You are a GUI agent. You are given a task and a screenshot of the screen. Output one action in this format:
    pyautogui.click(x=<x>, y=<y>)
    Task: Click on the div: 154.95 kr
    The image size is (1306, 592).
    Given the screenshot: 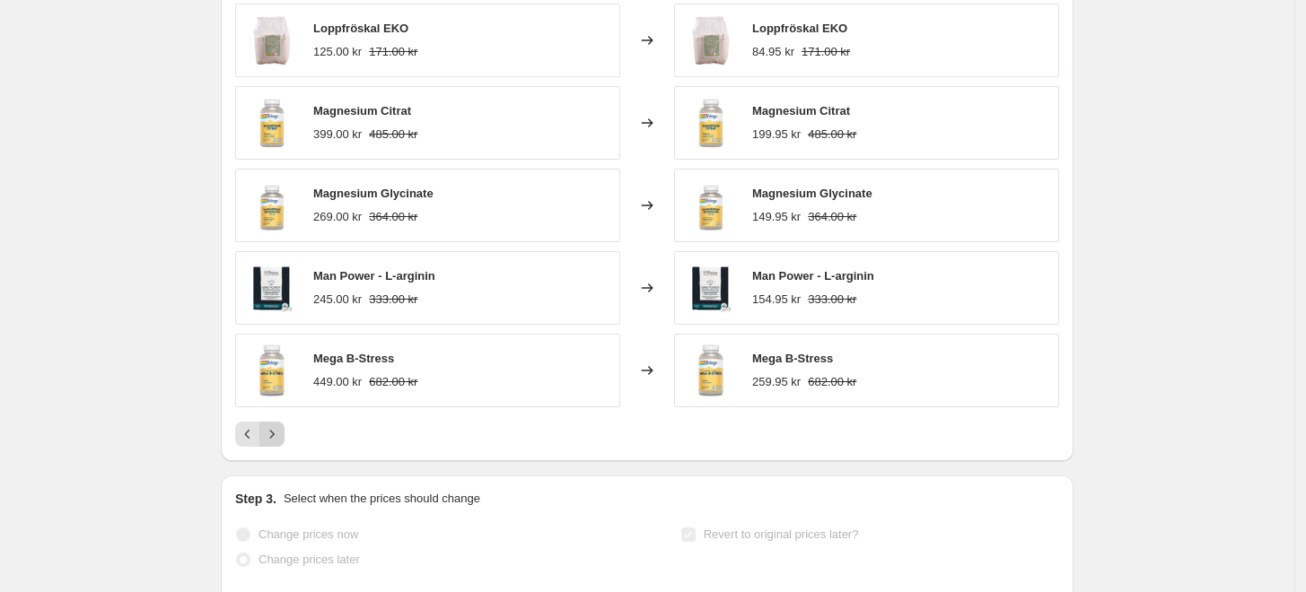 What is the action you would take?
    pyautogui.click(x=776, y=300)
    